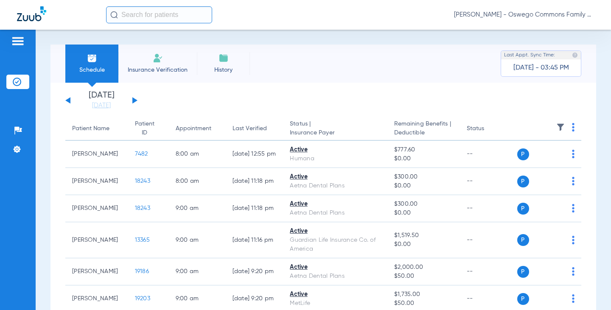 The height and width of the screenshot is (310, 611). What do you see at coordinates (142, 298) in the screenshot?
I see `span: 19203` at bounding box center [142, 298].